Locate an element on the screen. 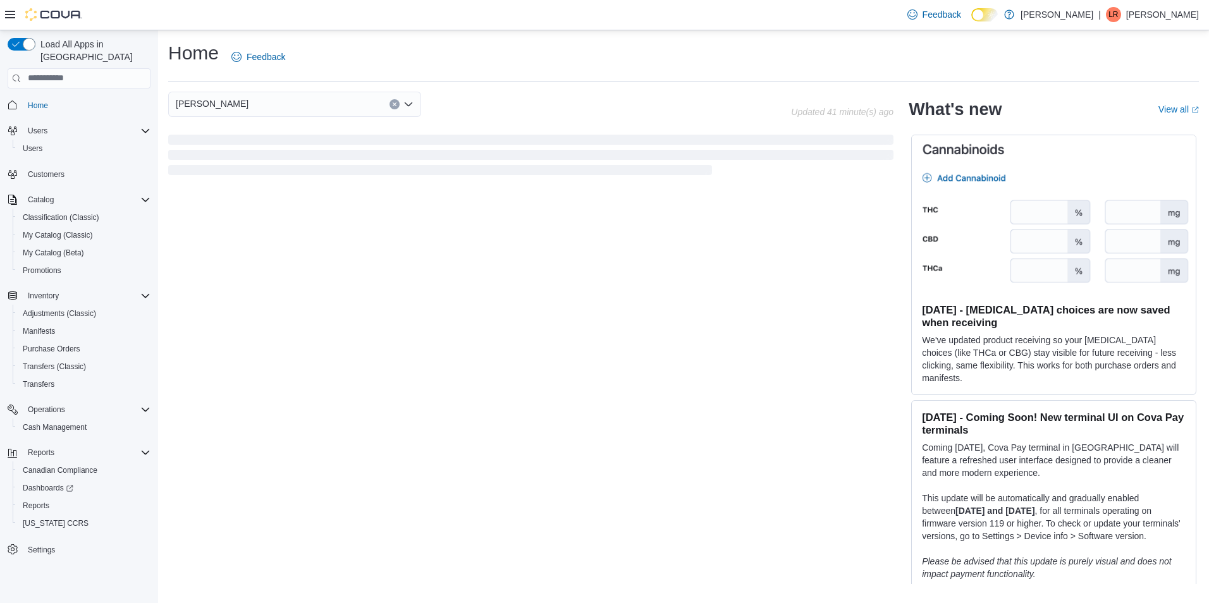 The height and width of the screenshot is (603, 1209). span: Home is located at coordinates (87, 105).